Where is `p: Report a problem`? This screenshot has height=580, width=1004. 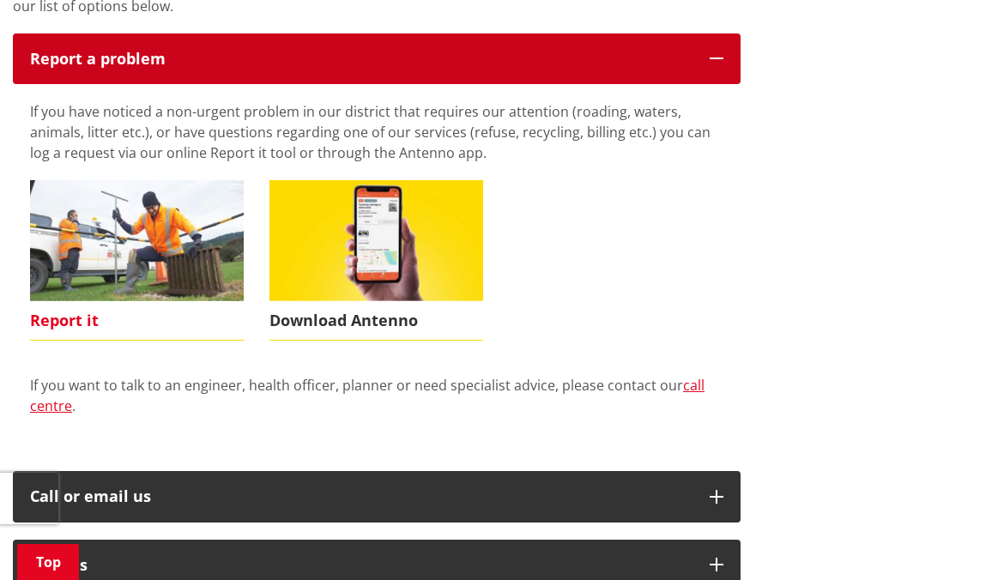
p: Report a problem is located at coordinates (361, 59).